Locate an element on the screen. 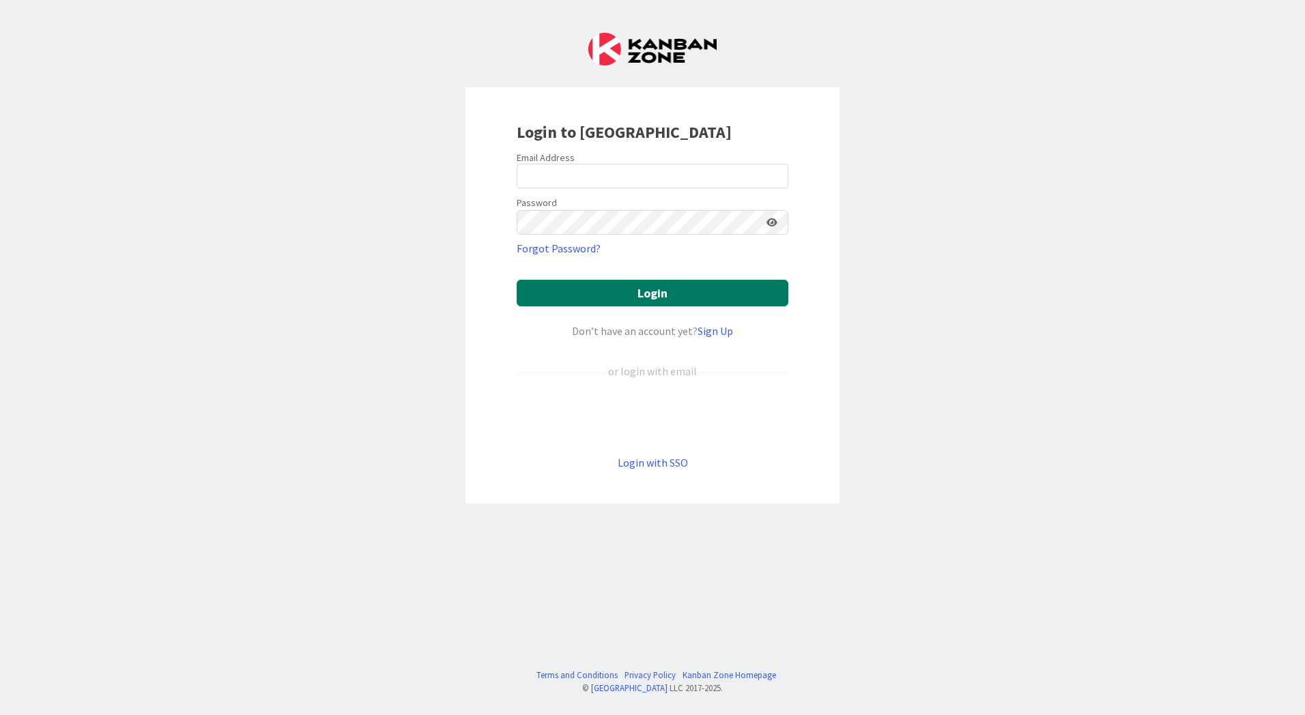  button: Login is located at coordinates (653, 293).